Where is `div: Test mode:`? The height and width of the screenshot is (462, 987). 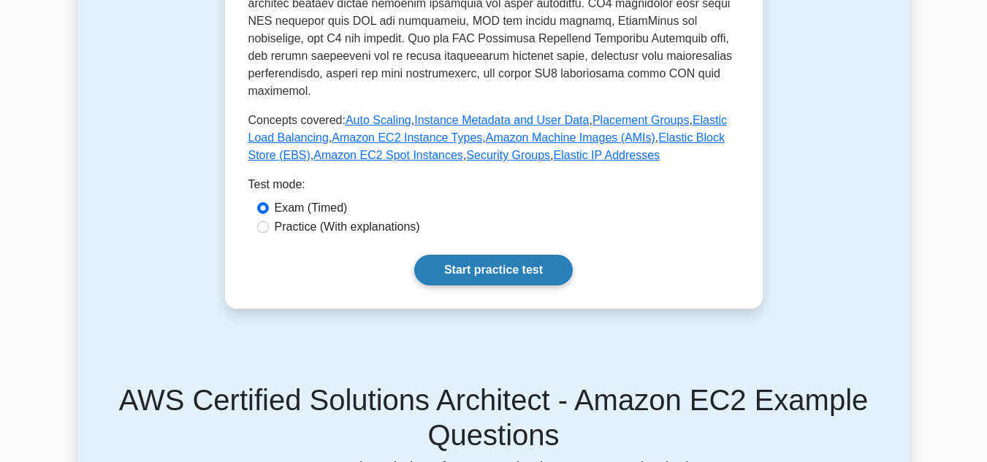 div: Test mode: is located at coordinates (494, 188).